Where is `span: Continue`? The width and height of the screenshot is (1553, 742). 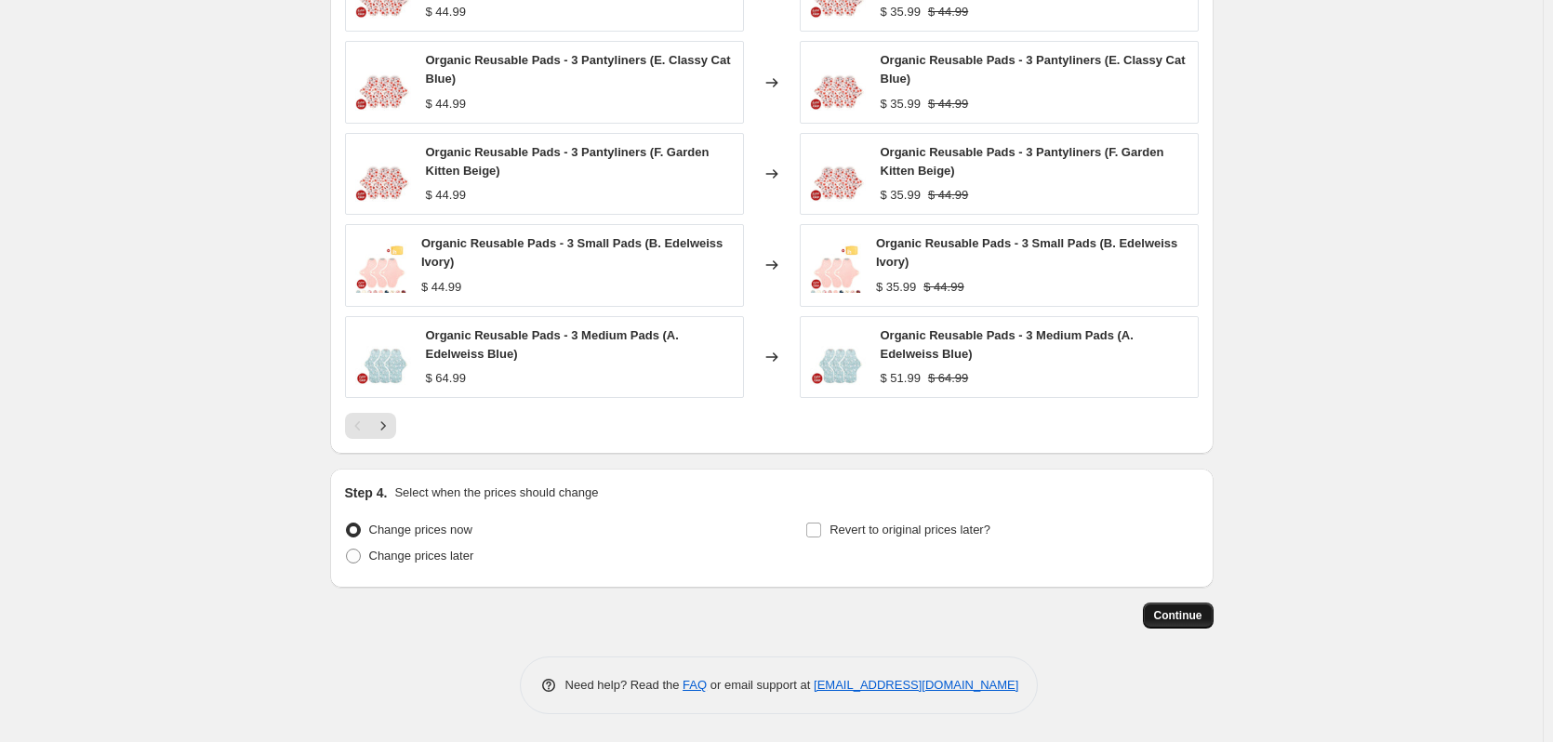
span: Continue is located at coordinates (1178, 616).